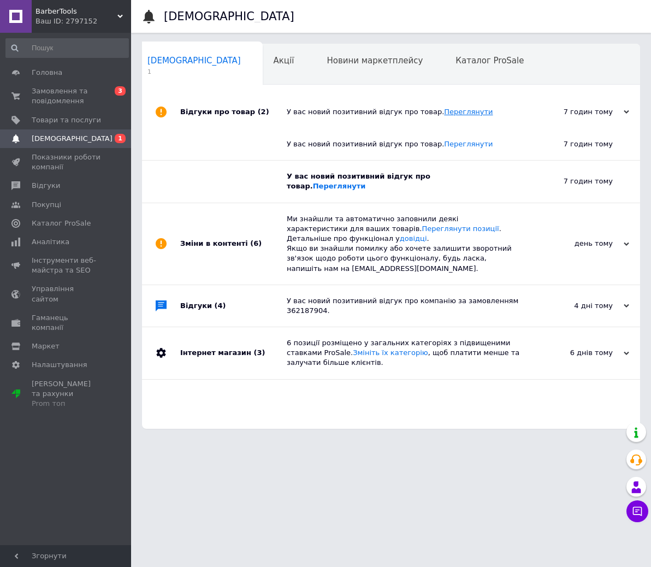 The height and width of the screenshot is (567, 651). I want to click on button: Чат з покупцем, so click(637, 511).